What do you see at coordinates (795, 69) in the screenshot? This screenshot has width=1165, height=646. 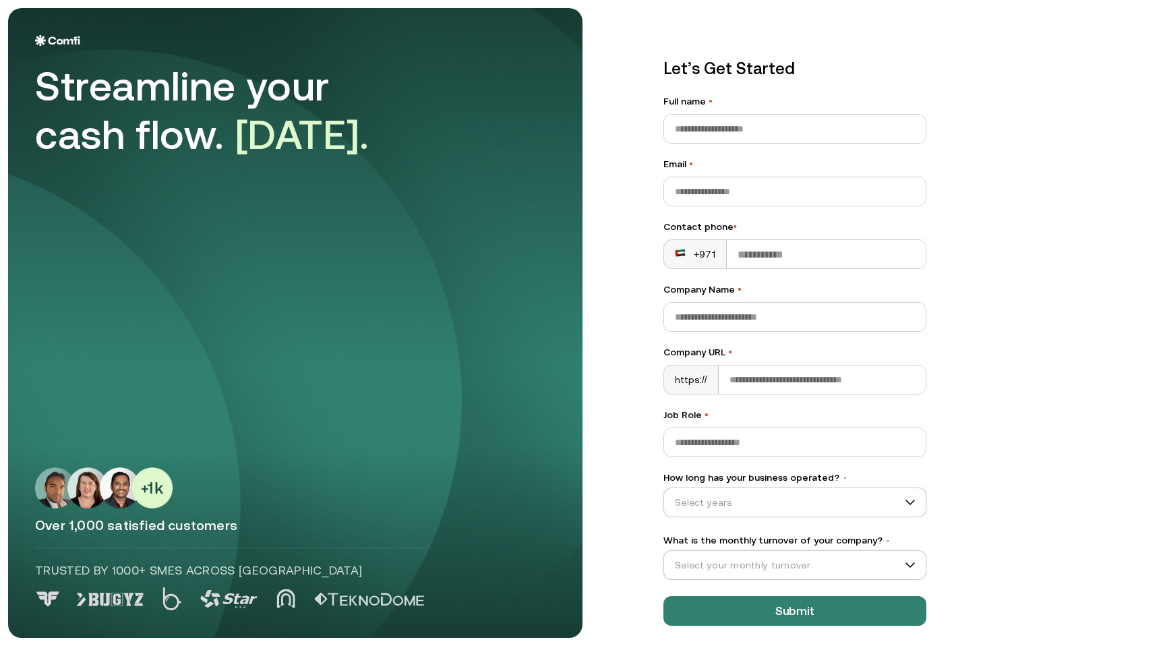 I see `p: Let’s Get Started` at bounding box center [795, 69].